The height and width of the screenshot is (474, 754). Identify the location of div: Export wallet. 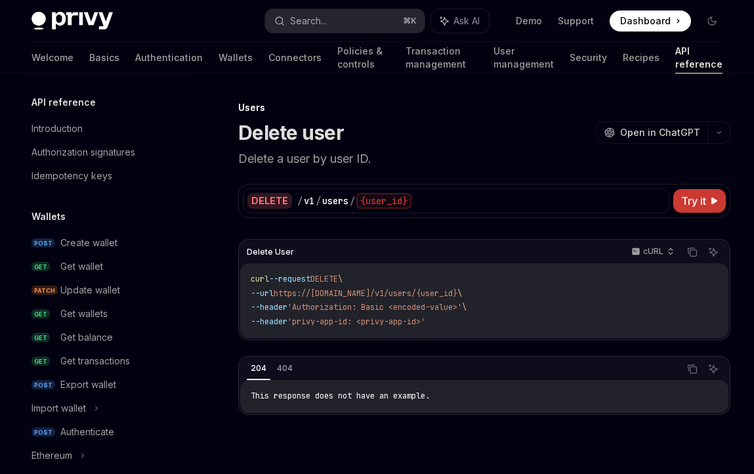
(88, 385).